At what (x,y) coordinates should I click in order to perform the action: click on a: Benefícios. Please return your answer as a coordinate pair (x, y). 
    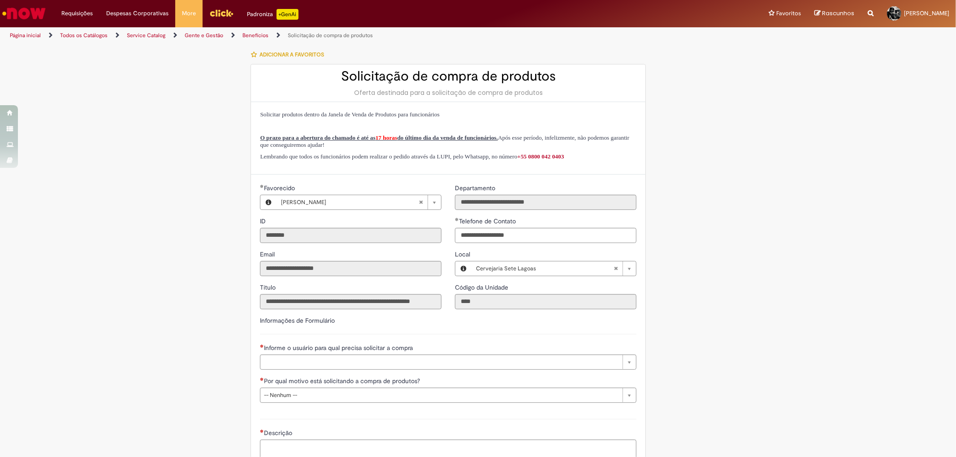
    Looking at the image, I should click on (255, 35).